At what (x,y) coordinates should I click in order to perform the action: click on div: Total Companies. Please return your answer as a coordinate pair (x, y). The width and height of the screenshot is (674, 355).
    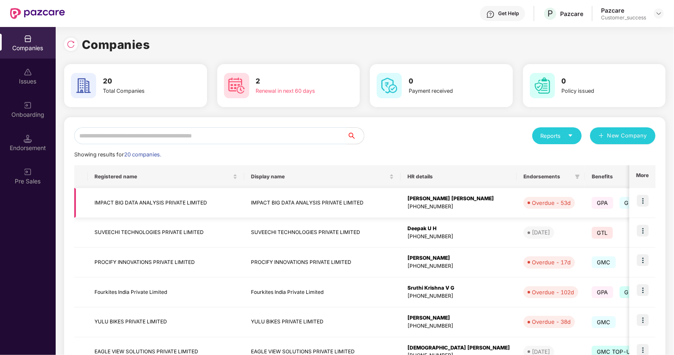
    Looking at the image, I should click on (139, 91).